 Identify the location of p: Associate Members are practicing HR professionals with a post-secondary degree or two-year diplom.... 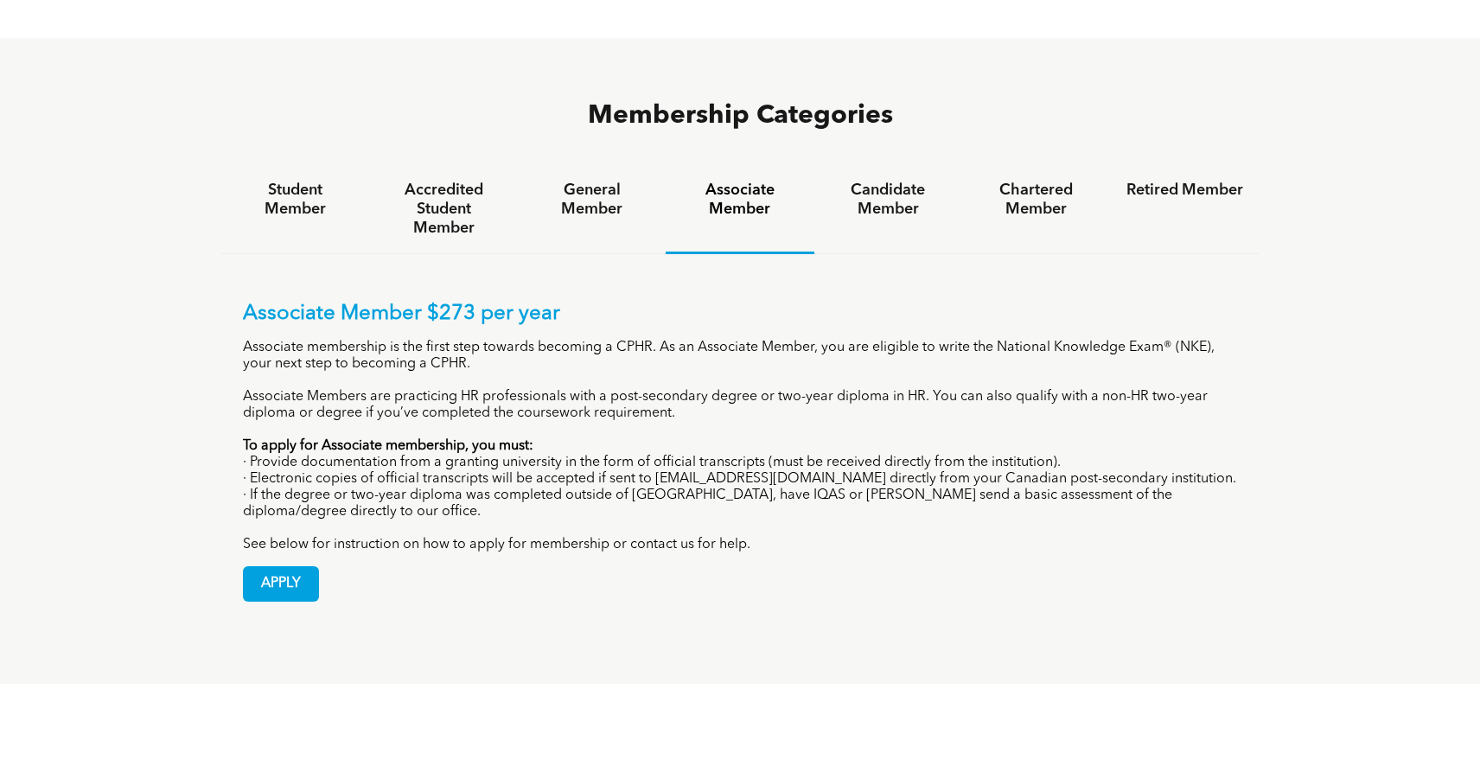
(740, 405).